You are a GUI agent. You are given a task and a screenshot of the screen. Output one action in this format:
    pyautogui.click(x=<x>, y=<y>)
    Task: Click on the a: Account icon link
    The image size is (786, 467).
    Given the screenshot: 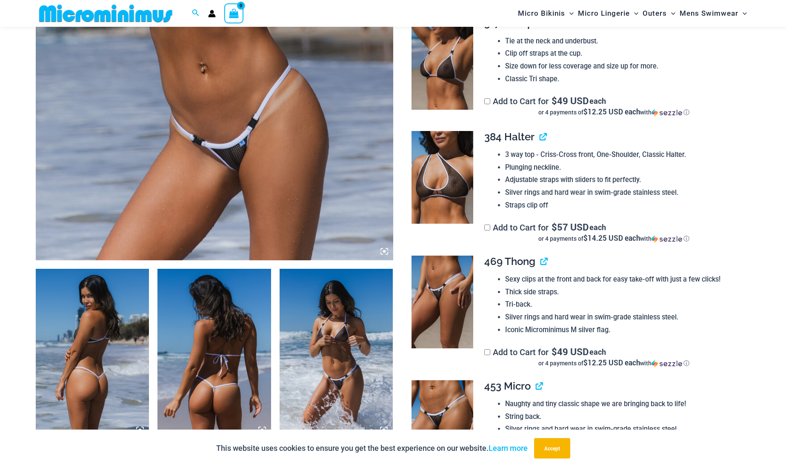 What is the action you would take?
    pyautogui.click(x=212, y=14)
    